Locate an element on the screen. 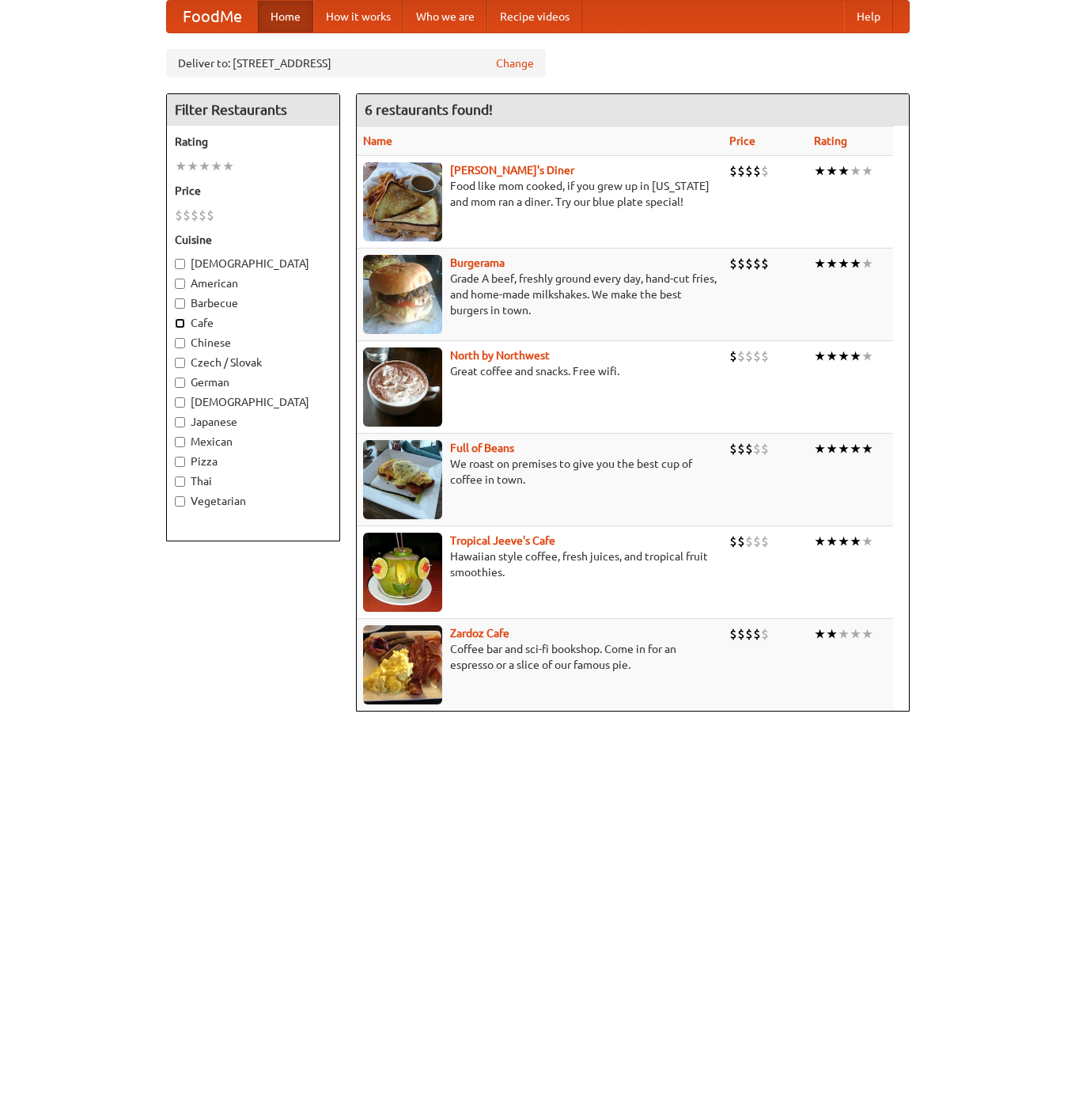  img: north.jpg is located at coordinates (403, 387).